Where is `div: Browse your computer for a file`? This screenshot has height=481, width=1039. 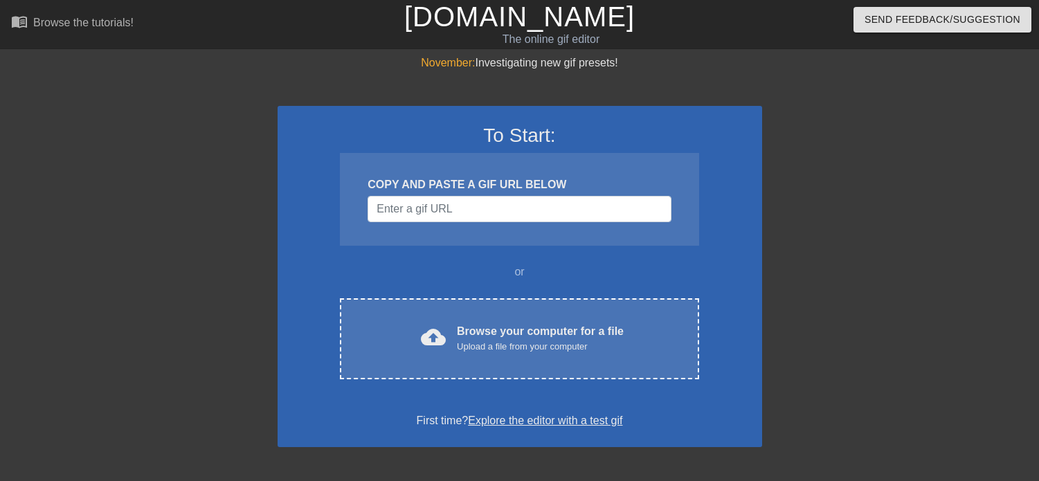 div: Browse your computer for a file is located at coordinates (540, 338).